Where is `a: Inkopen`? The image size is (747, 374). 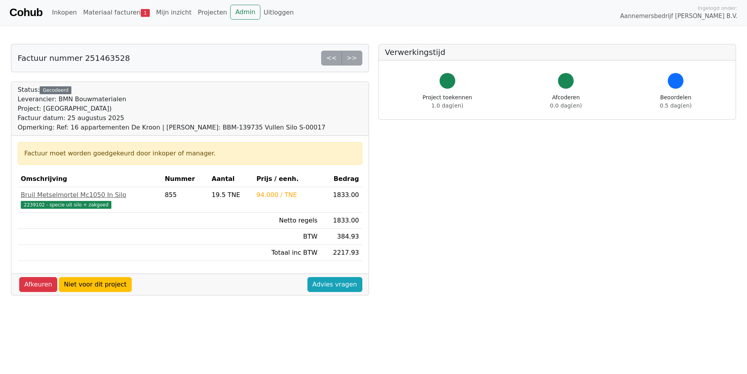 a: Inkopen is located at coordinates (64, 13).